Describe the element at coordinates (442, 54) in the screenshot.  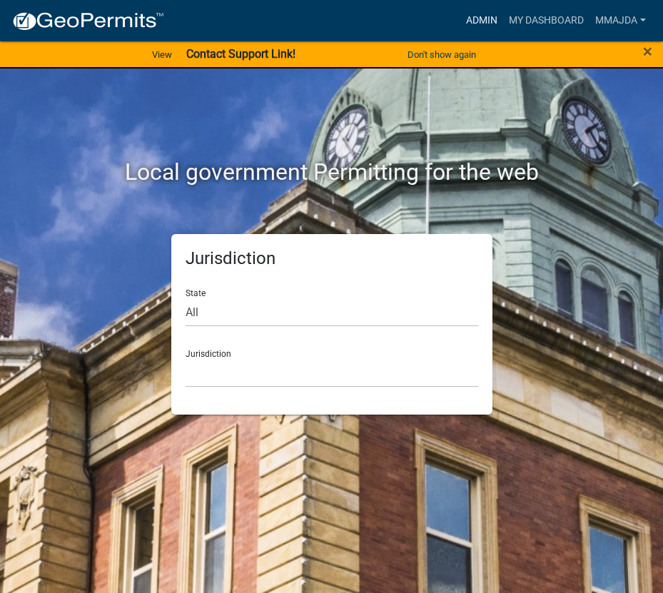
I see `button: Don't show again` at that location.